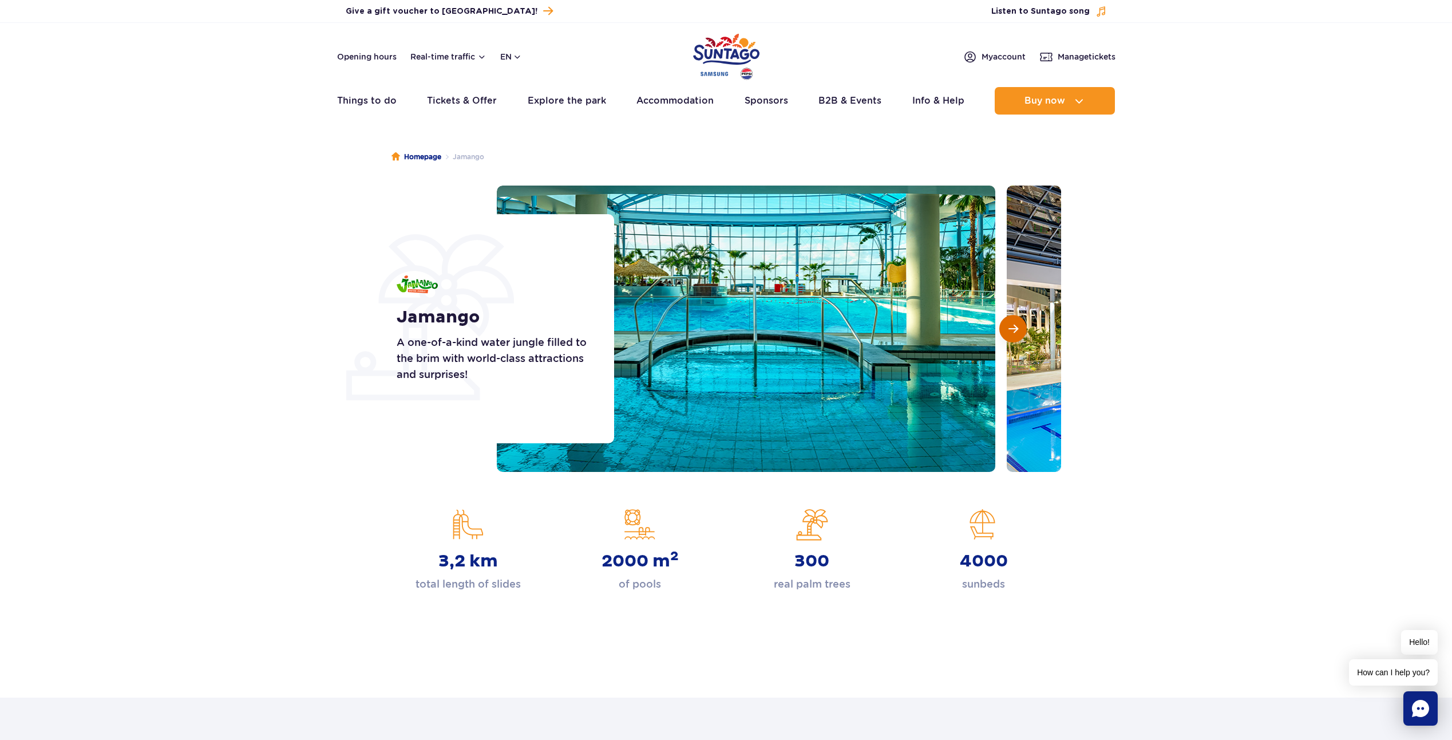  What do you see at coordinates (1045, 101) in the screenshot?
I see `span: Buy now` at bounding box center [1045, 101].